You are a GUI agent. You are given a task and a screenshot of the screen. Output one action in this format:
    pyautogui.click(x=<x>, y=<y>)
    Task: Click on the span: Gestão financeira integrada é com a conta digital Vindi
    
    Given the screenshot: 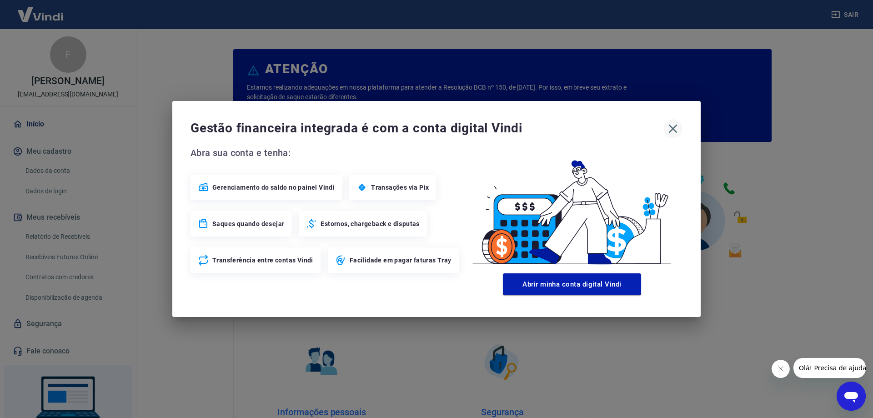 What is the action you would take?
    pyautogui.click(x=427, y=128)
    